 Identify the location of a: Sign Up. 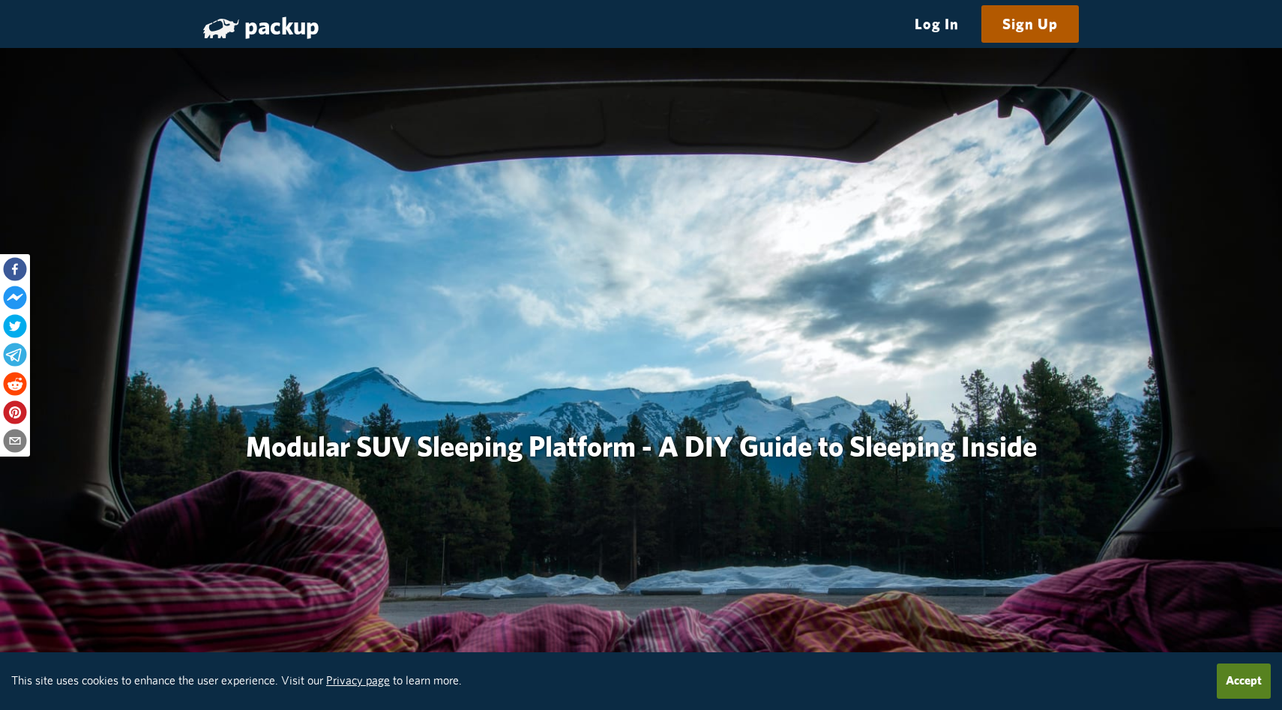
(1030, 24).